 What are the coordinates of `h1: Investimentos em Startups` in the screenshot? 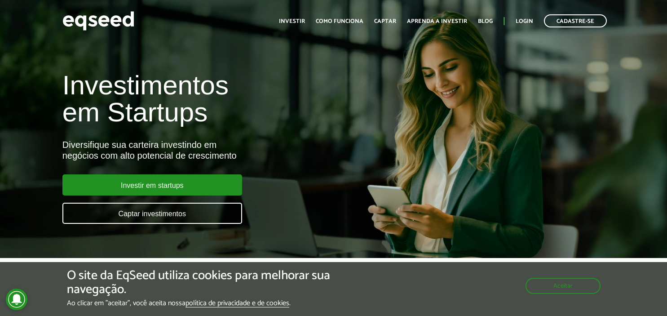 It's located at (222, 99).